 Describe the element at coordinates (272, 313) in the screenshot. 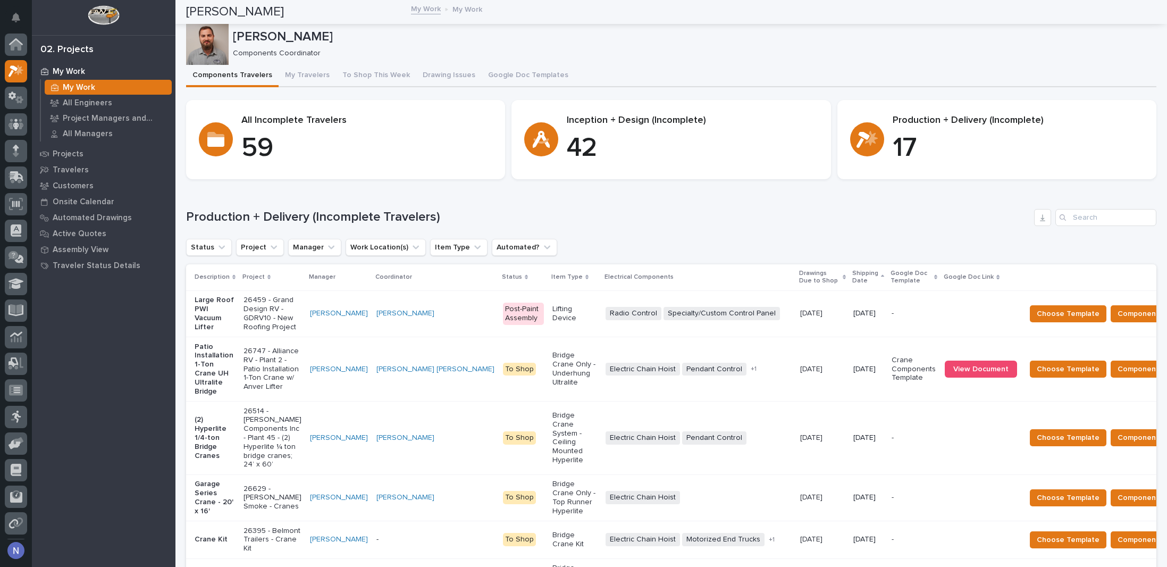

I see `p: 26459 - Grand Design RV - GDRV10 - New Roofing Project` at that location.